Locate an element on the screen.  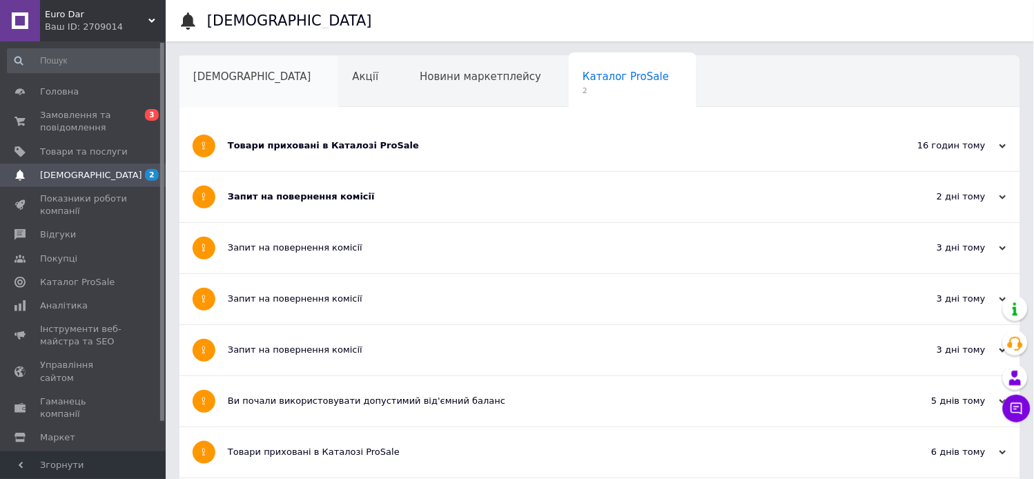
button: Чат з покупцем is located at coordinates (1017, 409).